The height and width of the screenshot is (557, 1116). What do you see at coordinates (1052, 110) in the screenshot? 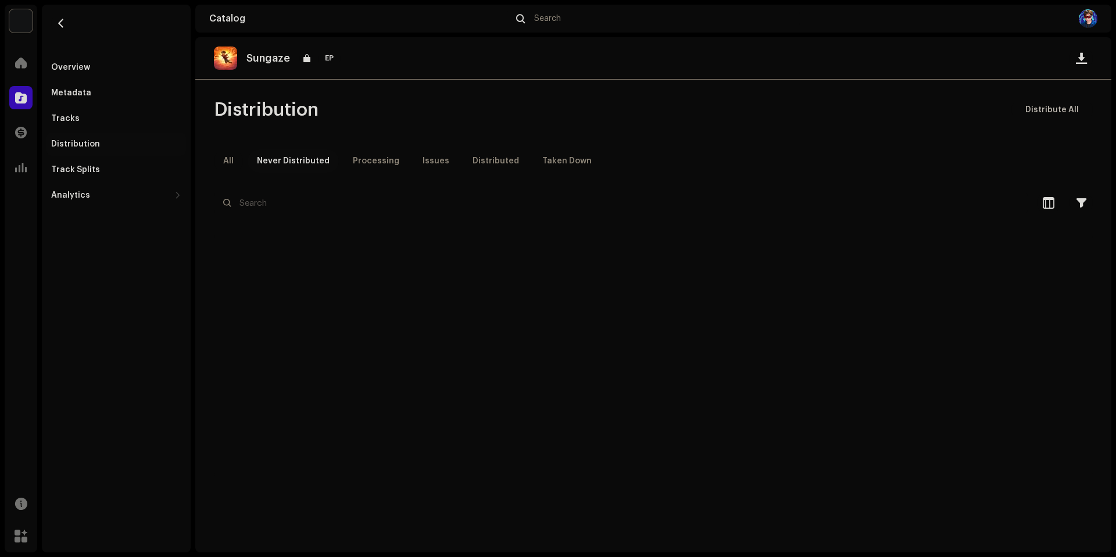
I see `span: Distribute All` at bounding box center [1052, 110].